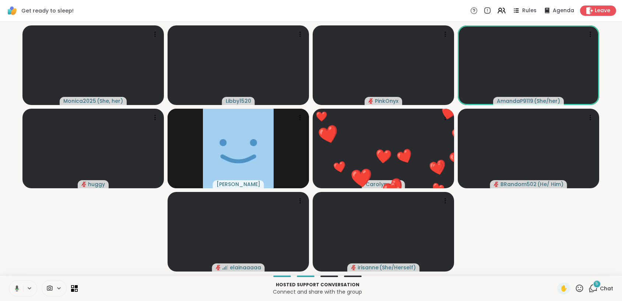 Image resolution: width=622 pixels, height=301 pixels. Describe the element at coordinates (607, 288) in the screenshot. I see `span: Chat` at that location.